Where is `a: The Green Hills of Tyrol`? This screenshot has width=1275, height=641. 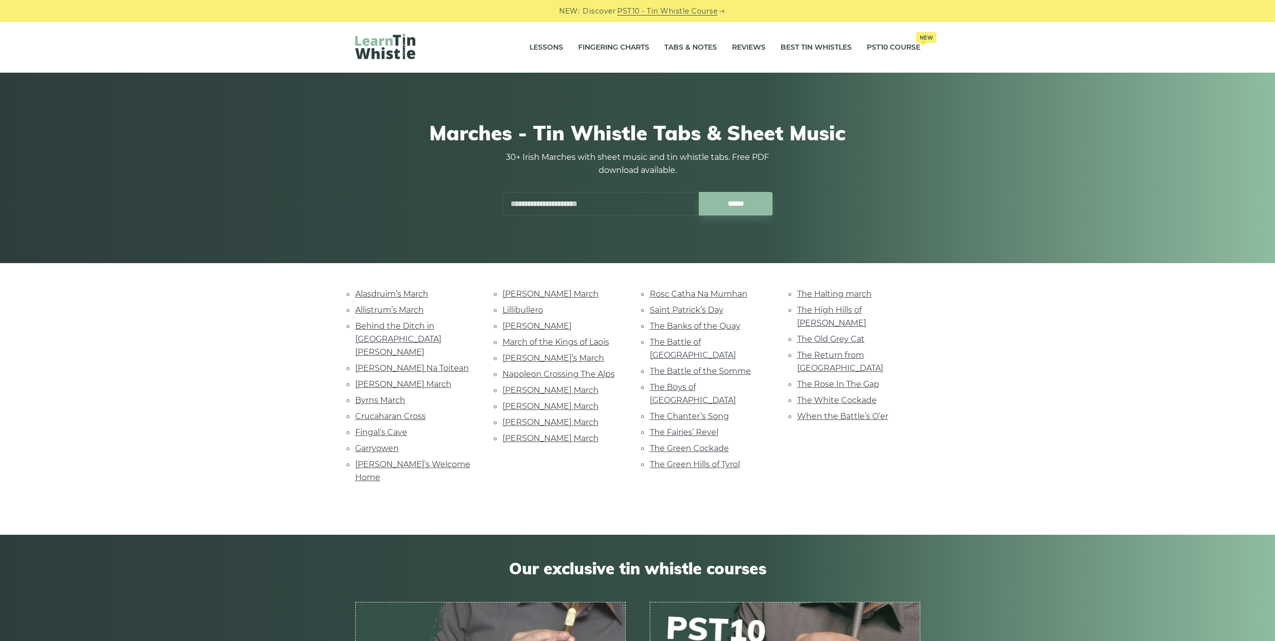
a: The Green Hills of Tyrol is located at coordinates (695, 464).